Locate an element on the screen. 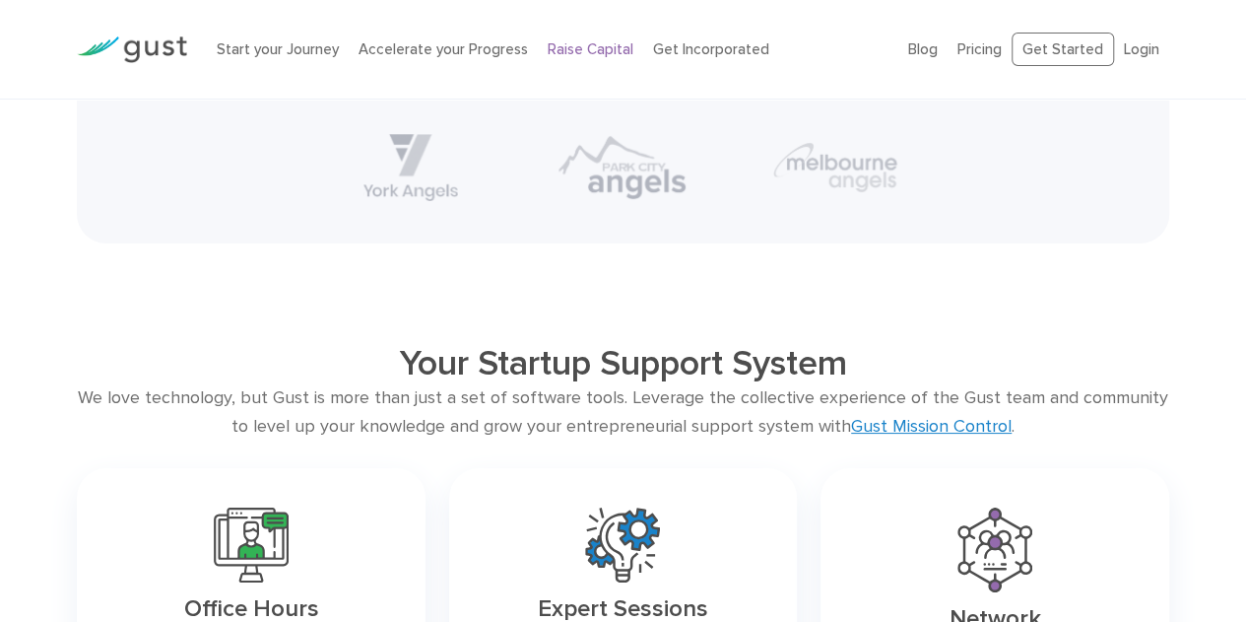  a: Start your Journey is located at coordinates (278, 49).